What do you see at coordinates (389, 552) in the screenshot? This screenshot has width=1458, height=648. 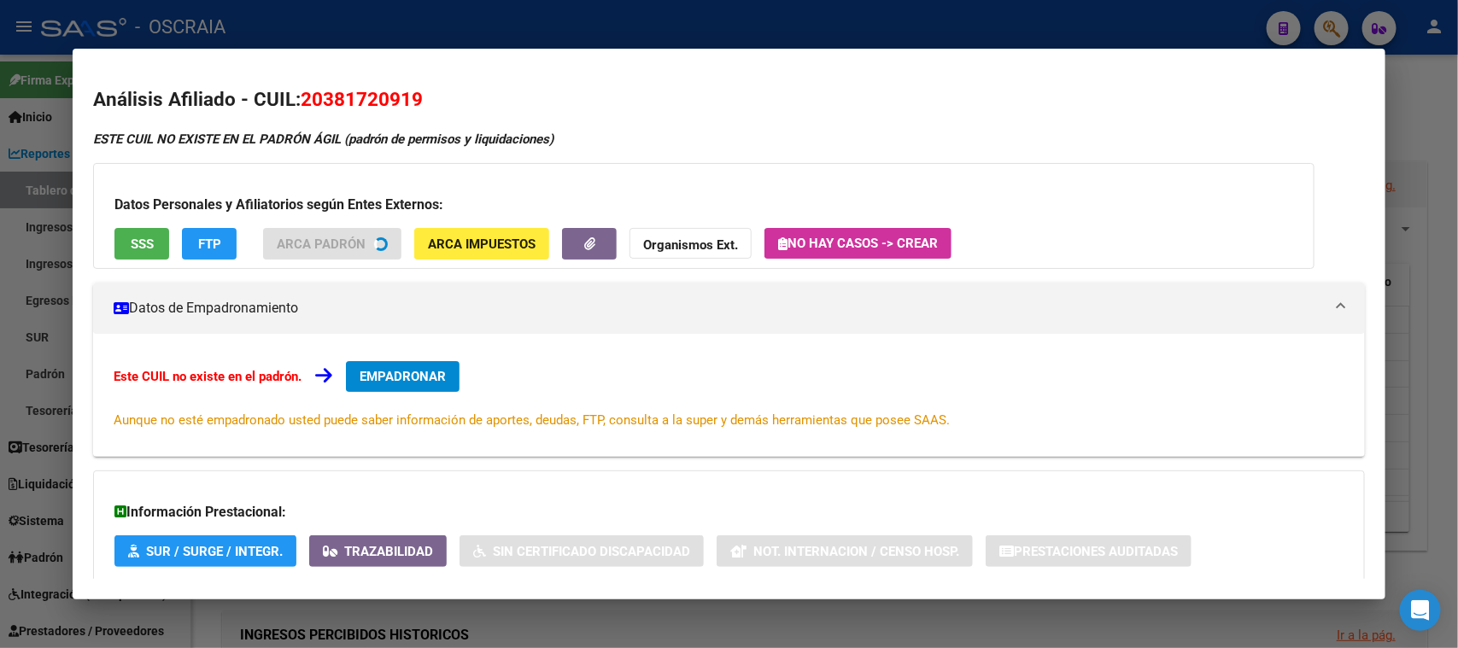 I see `span: Trazabilidad` at bounding box center [389, 552].